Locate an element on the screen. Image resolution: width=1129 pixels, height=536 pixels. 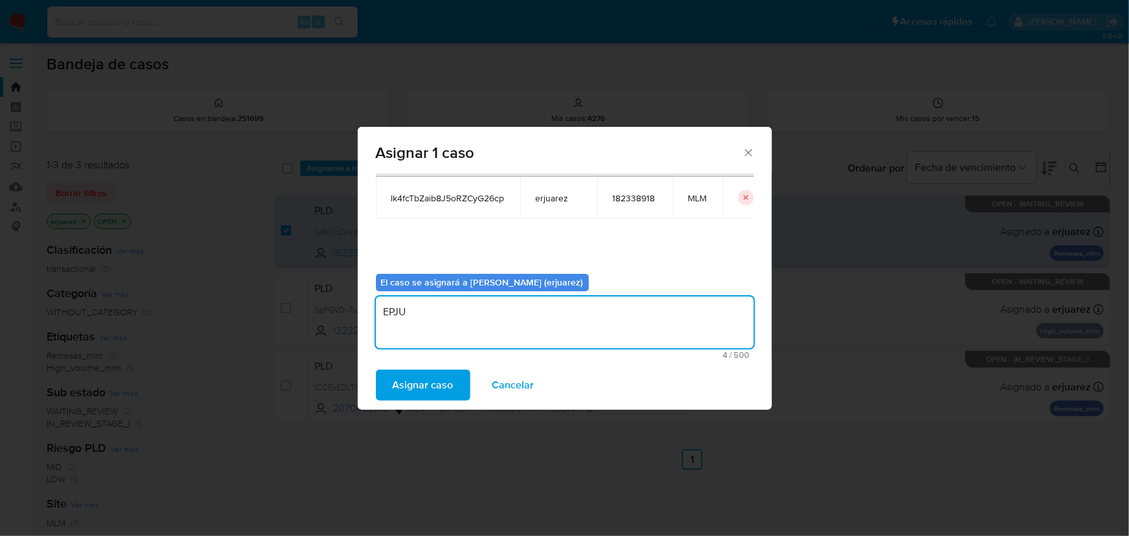
span: Máximo 500 caracteres is located at coordinates (565, 355).